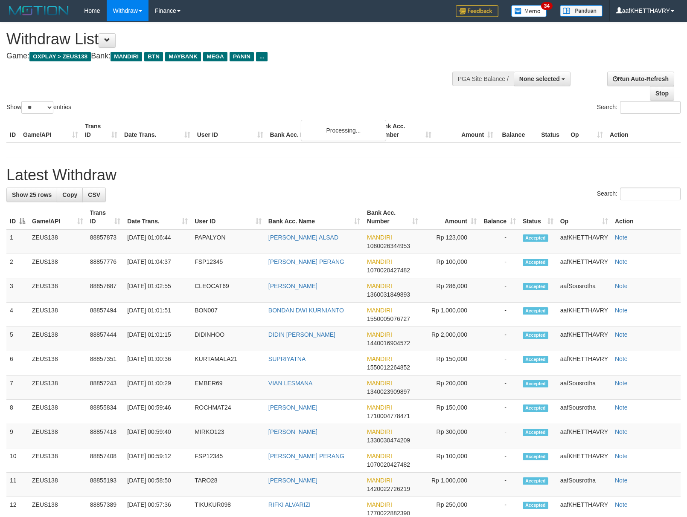 The height and width of the screenshot is (517, 687). What do you see at coordinates (17, 266) in the screenshot?
I see `td: 2` at bounding box center [17, 266].